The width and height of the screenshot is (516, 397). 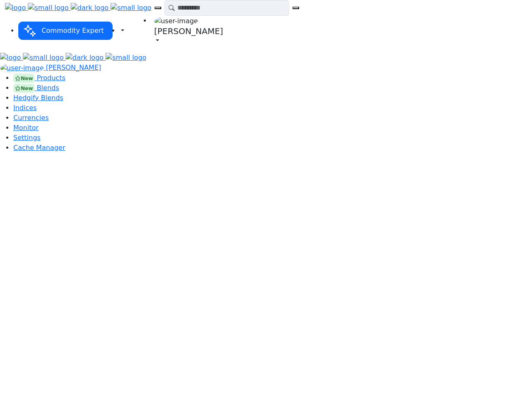 What do you see at coordinates (26, 128) in the screenshot?
I see `a: Monitor` at bounding box center [26, 128].